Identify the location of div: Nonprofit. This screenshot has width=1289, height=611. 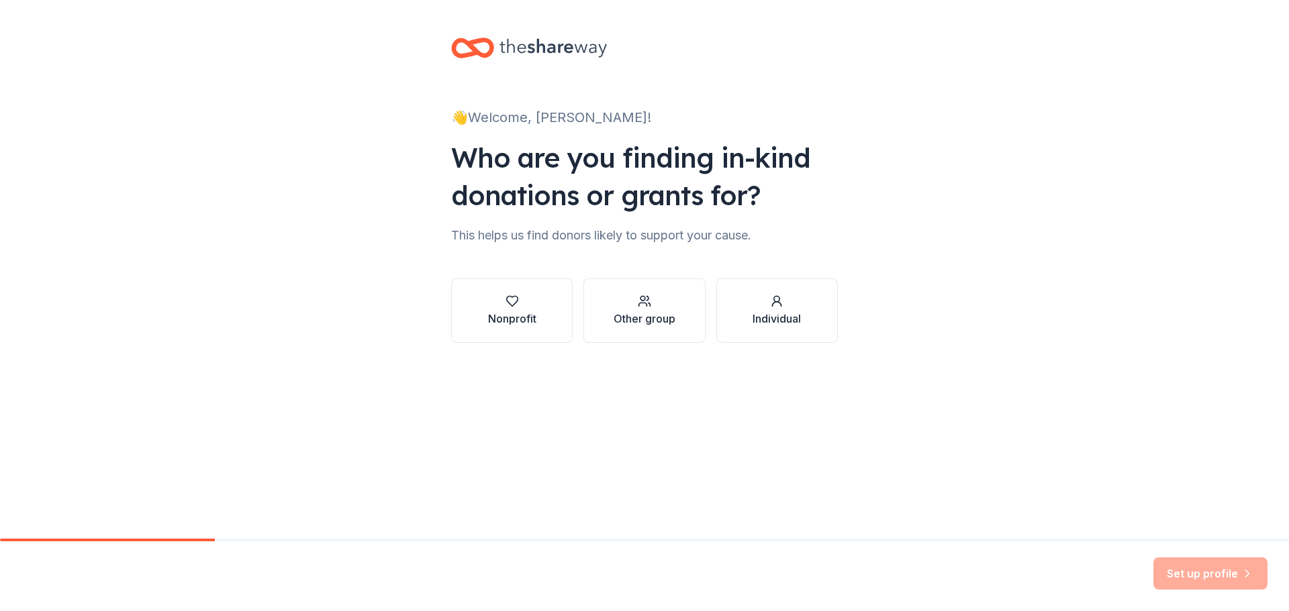
(512, 319).